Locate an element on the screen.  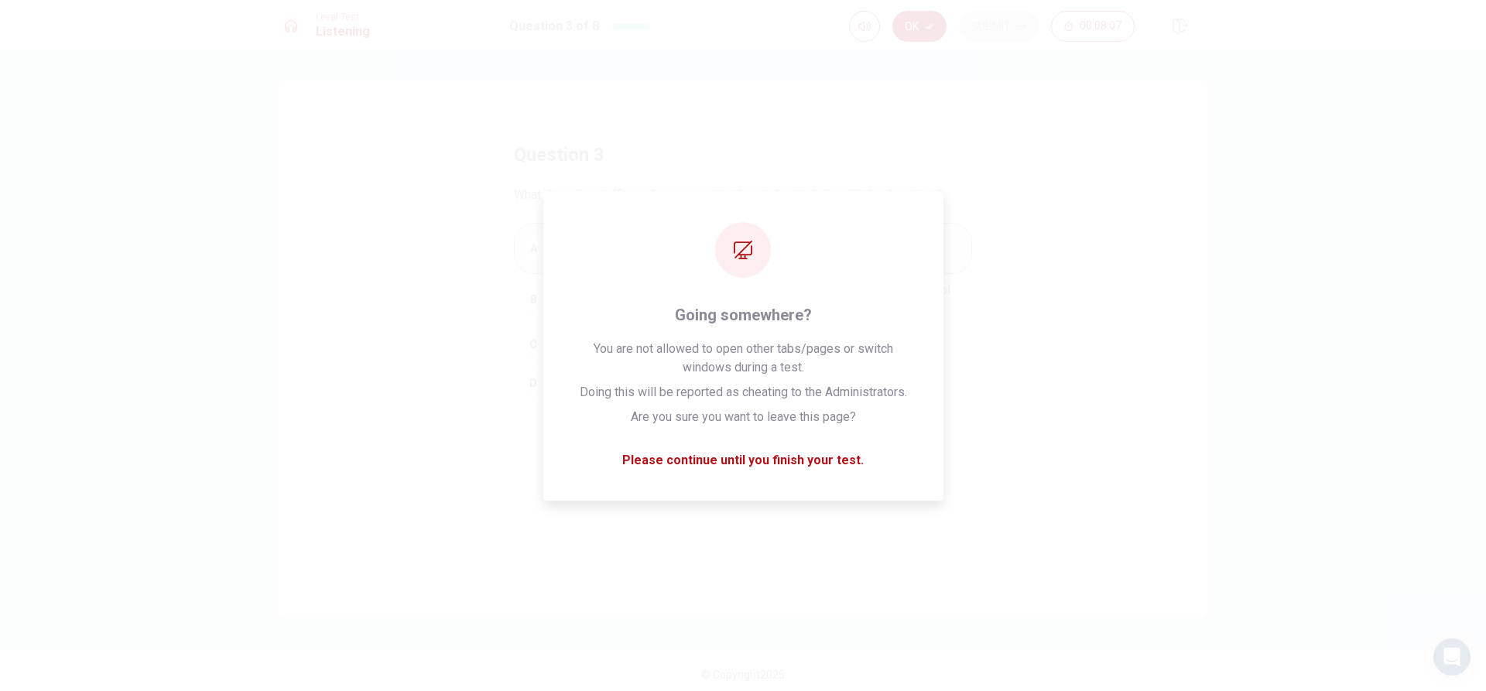
div: B is located at coordinates (533, 300).